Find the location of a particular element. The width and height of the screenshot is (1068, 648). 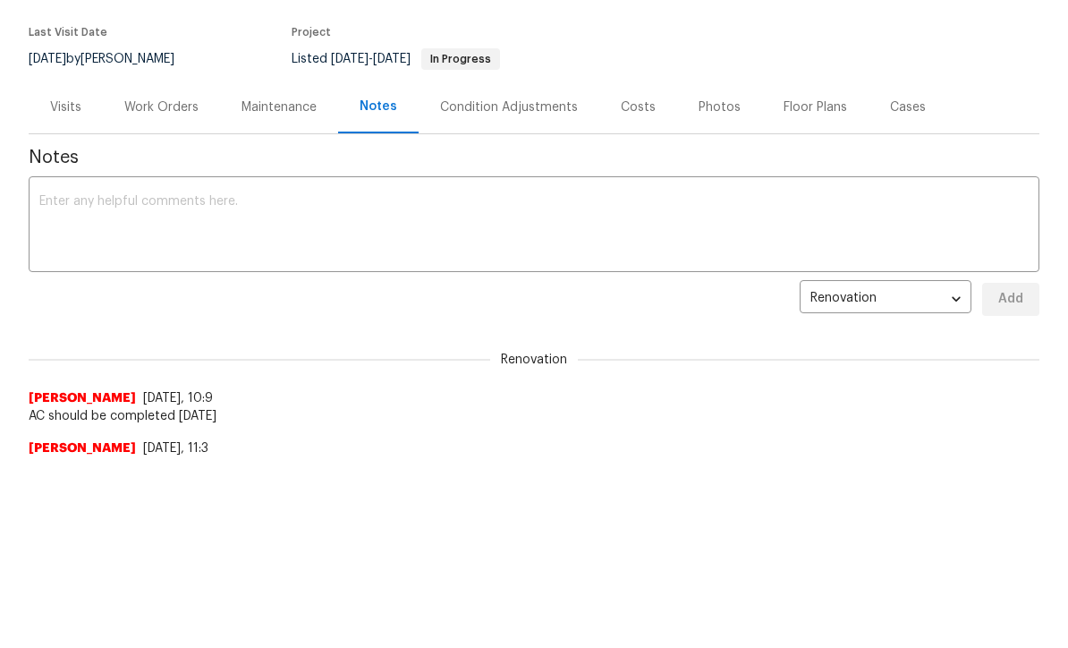

div: Condition Adjustments is located at coordinates (509, 108).